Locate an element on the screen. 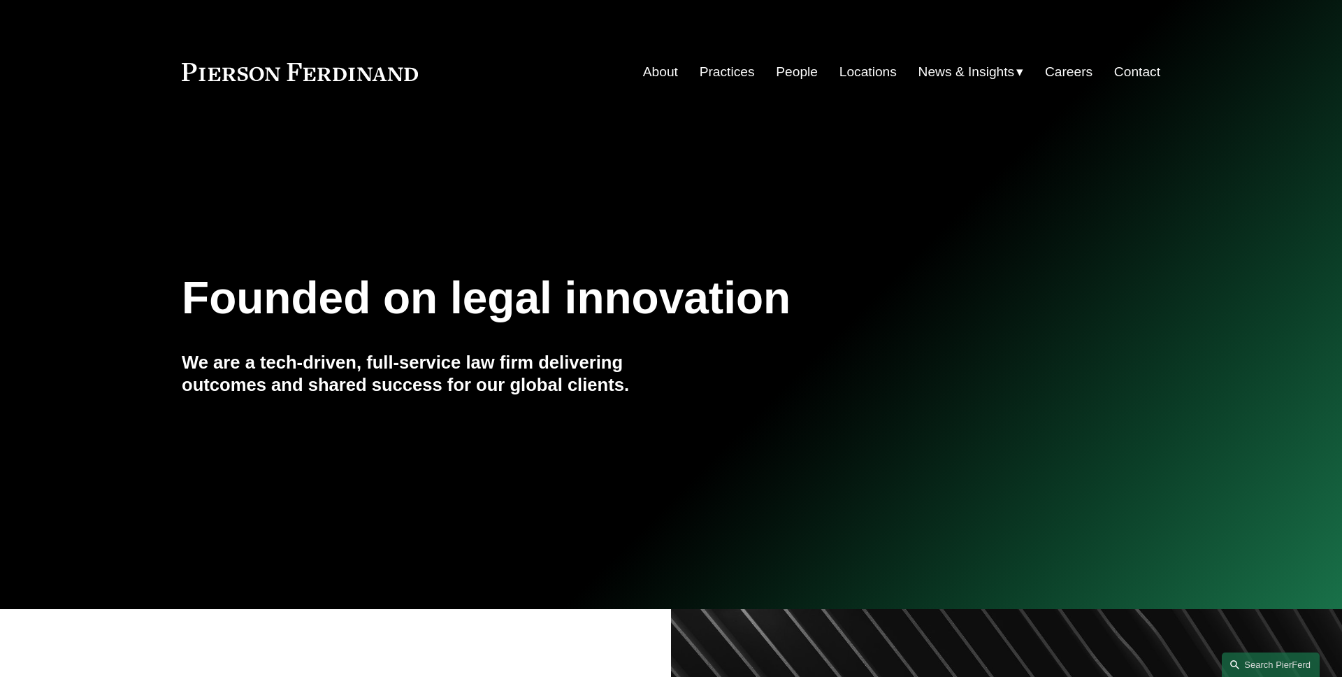 The height and width of the screenshot is (677, 1342). a: Contact is located at coordinates (1137, 72).